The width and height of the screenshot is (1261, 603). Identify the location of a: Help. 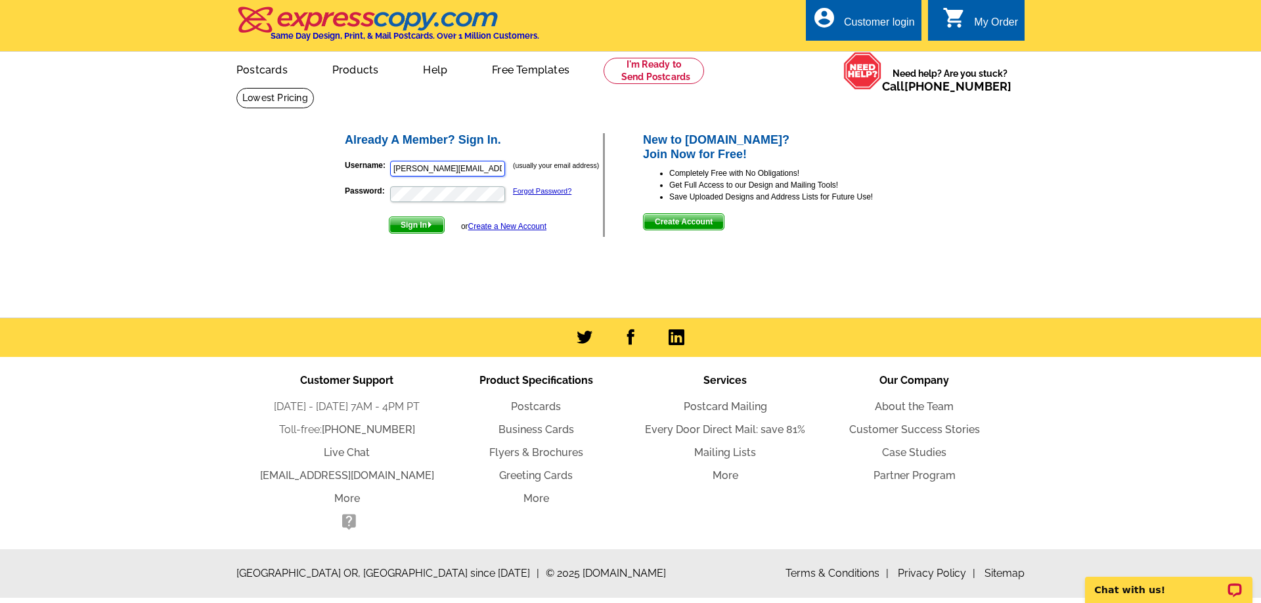
(435, 68).